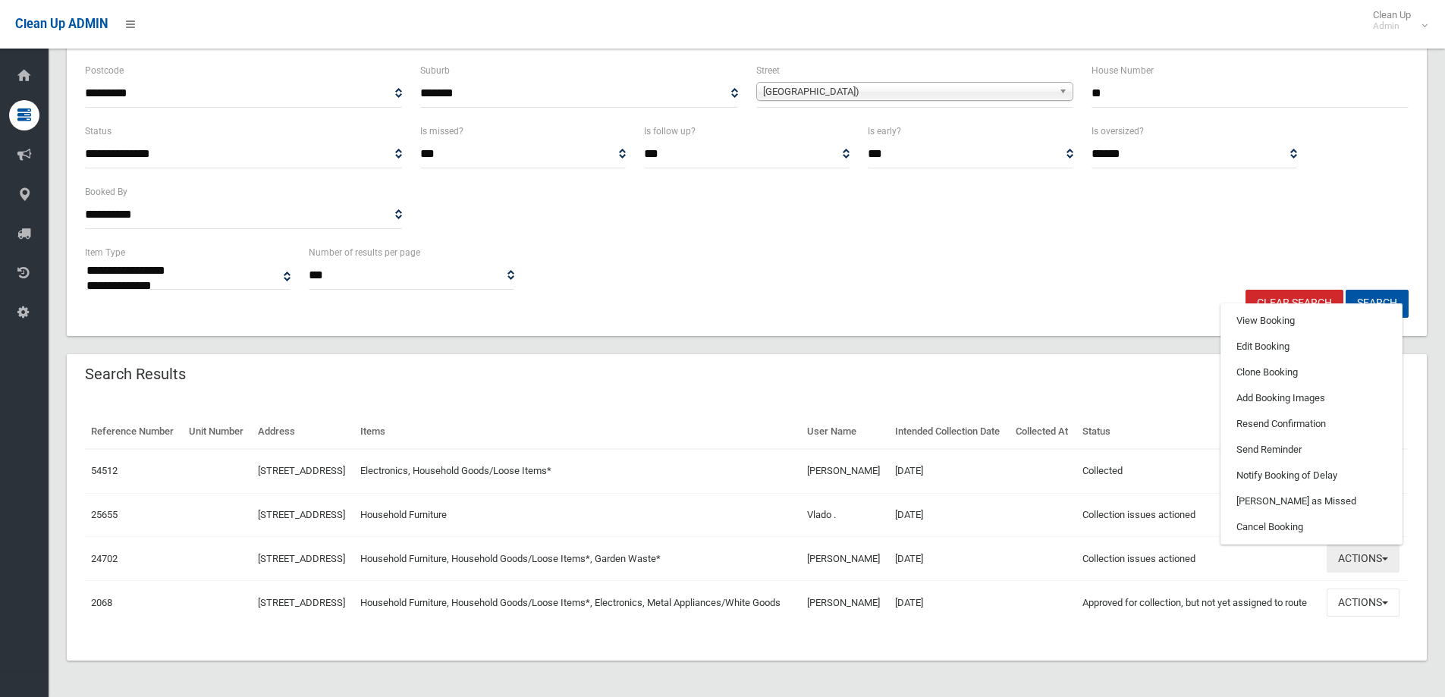 The image size is (1445, 697). What do you see at coordinates (1311, 398) in the screenshot?
I see `a: Add Booking Images` at bounding box center [1311, 398].